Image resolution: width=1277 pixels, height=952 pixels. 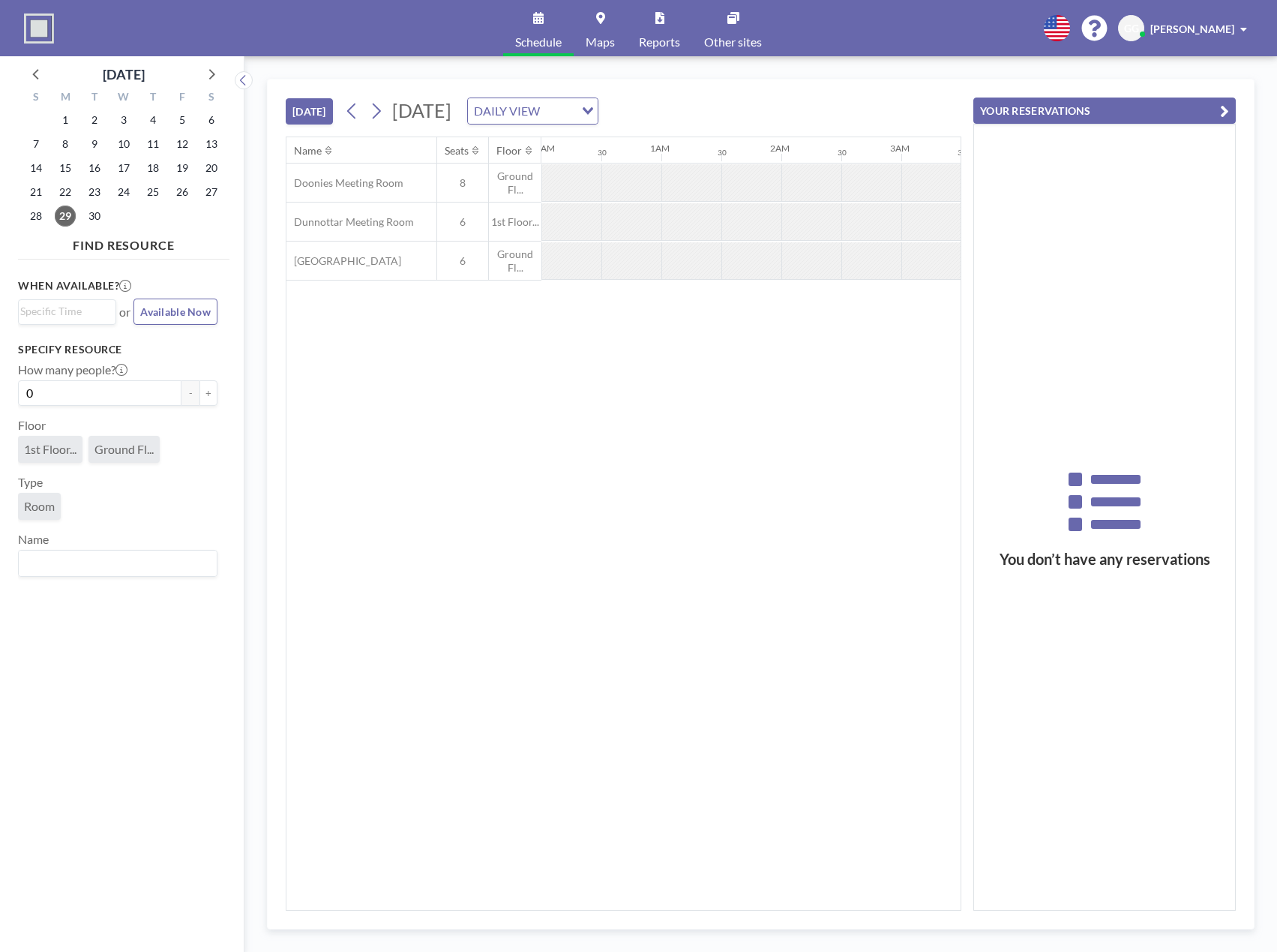 I want to click on label: How many people?, so click(x=73, y=370).